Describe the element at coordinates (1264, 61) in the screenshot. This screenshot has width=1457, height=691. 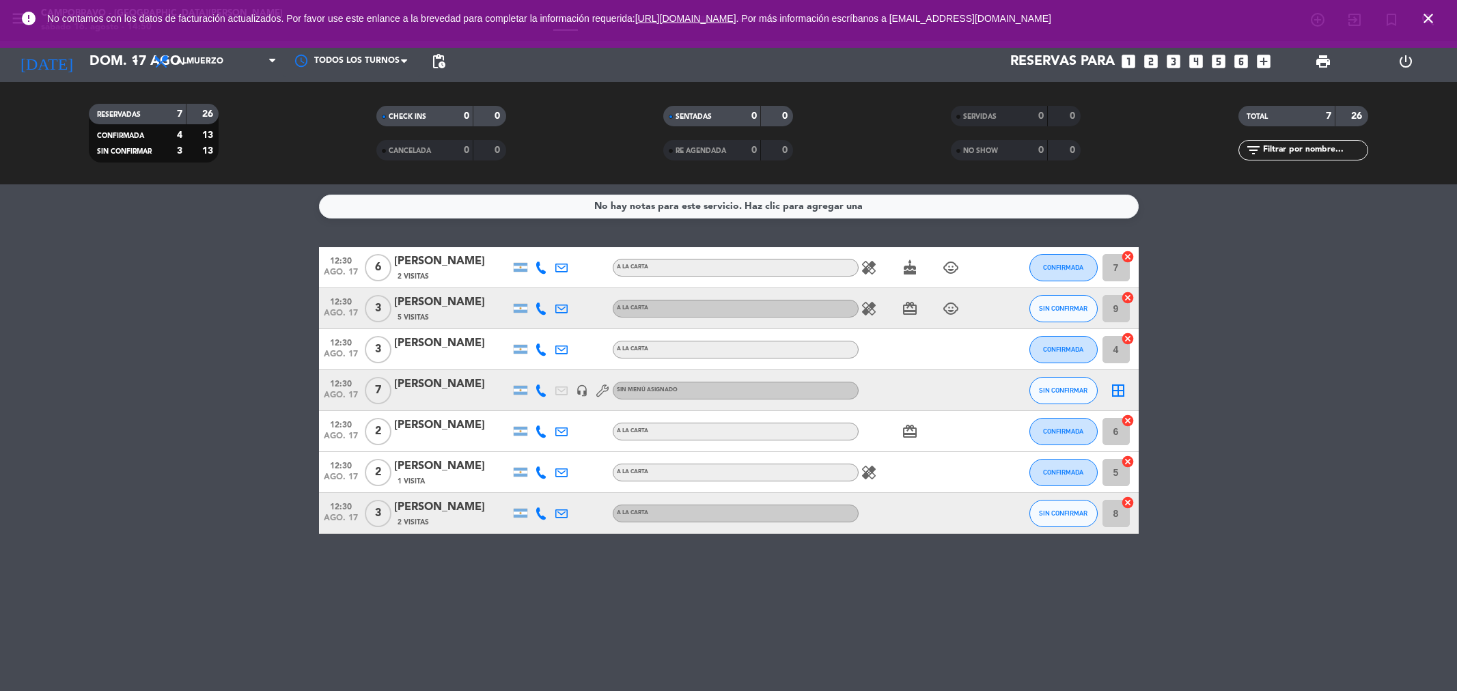
I see `i: add_box` at that location.